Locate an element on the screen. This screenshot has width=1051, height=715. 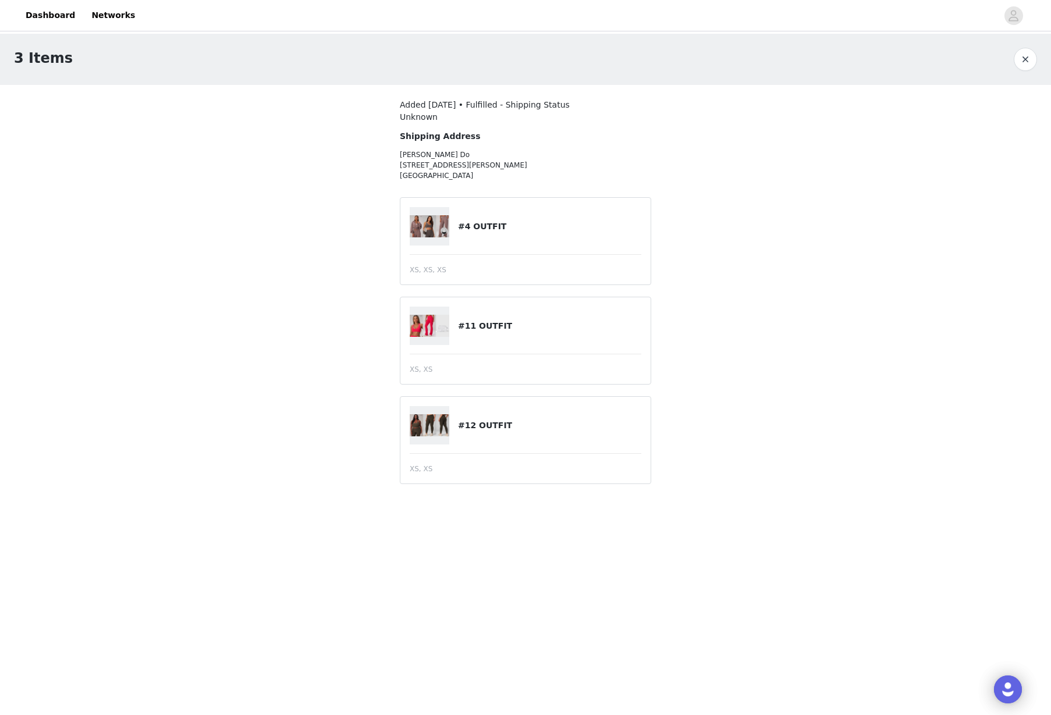
h4: #4 OUTFIT is located at coordinates (549, 226).